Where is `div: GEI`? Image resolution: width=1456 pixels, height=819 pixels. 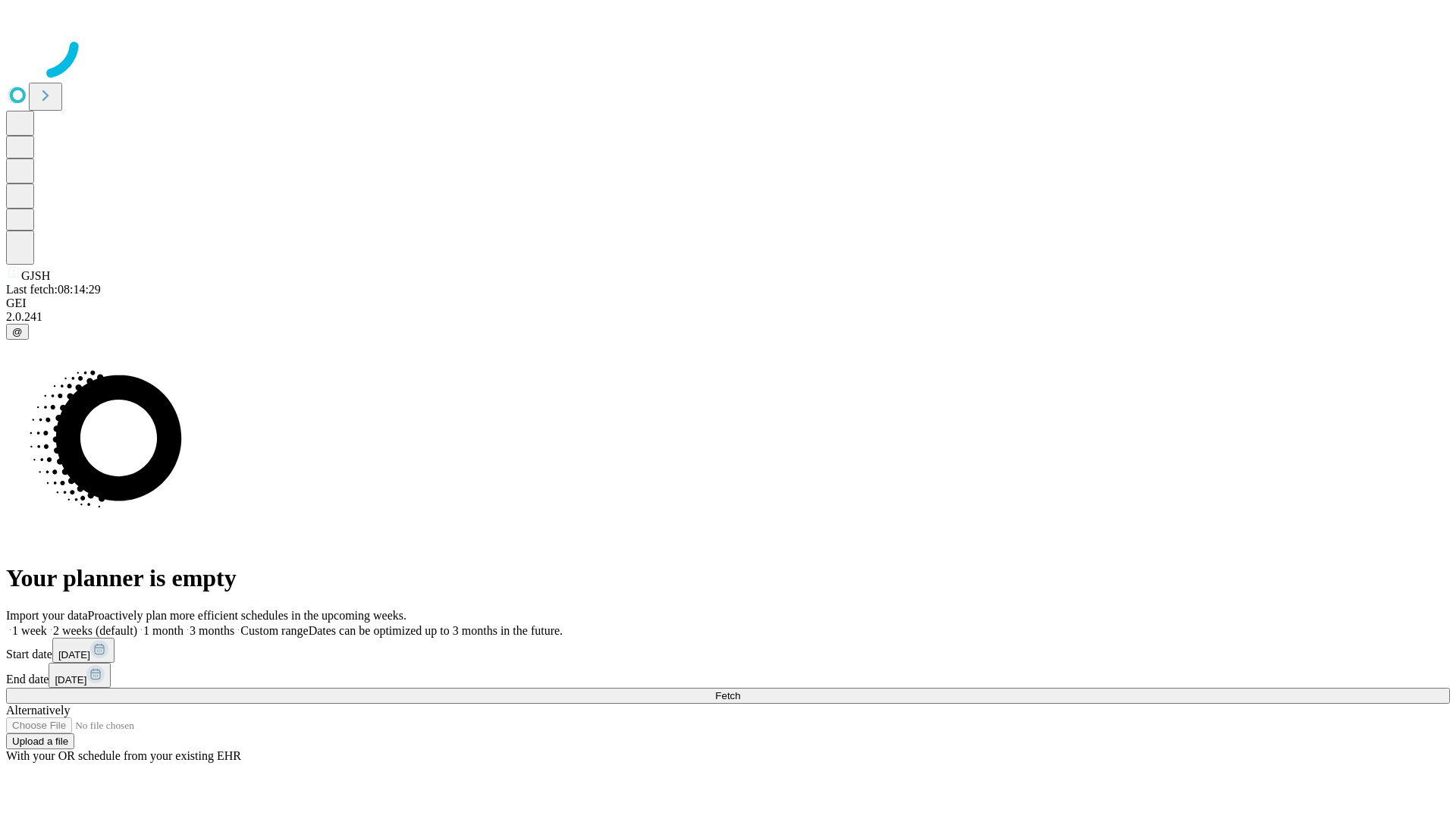
div: GEI is located at coordinates (728, 303).